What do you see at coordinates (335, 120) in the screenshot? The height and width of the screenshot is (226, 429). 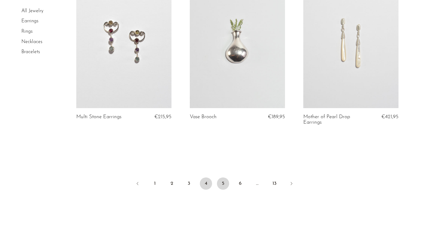 I see `a: Mother of Pearl Drop Earrings` at bounding box center [335, 120].